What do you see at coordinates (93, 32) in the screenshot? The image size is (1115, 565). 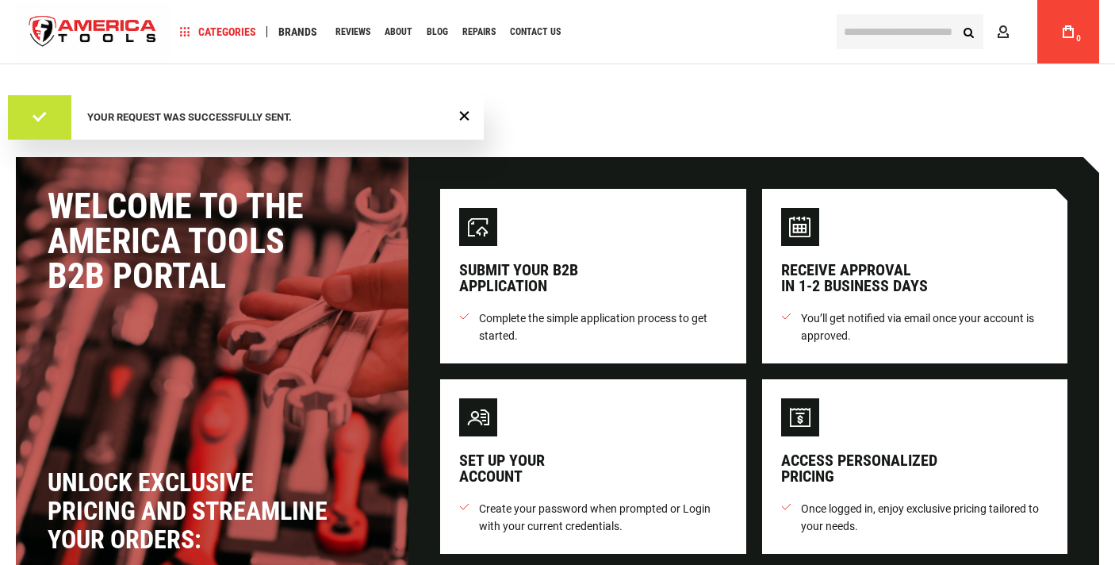 I see `a: store logo` at bounding box center [93, 32].